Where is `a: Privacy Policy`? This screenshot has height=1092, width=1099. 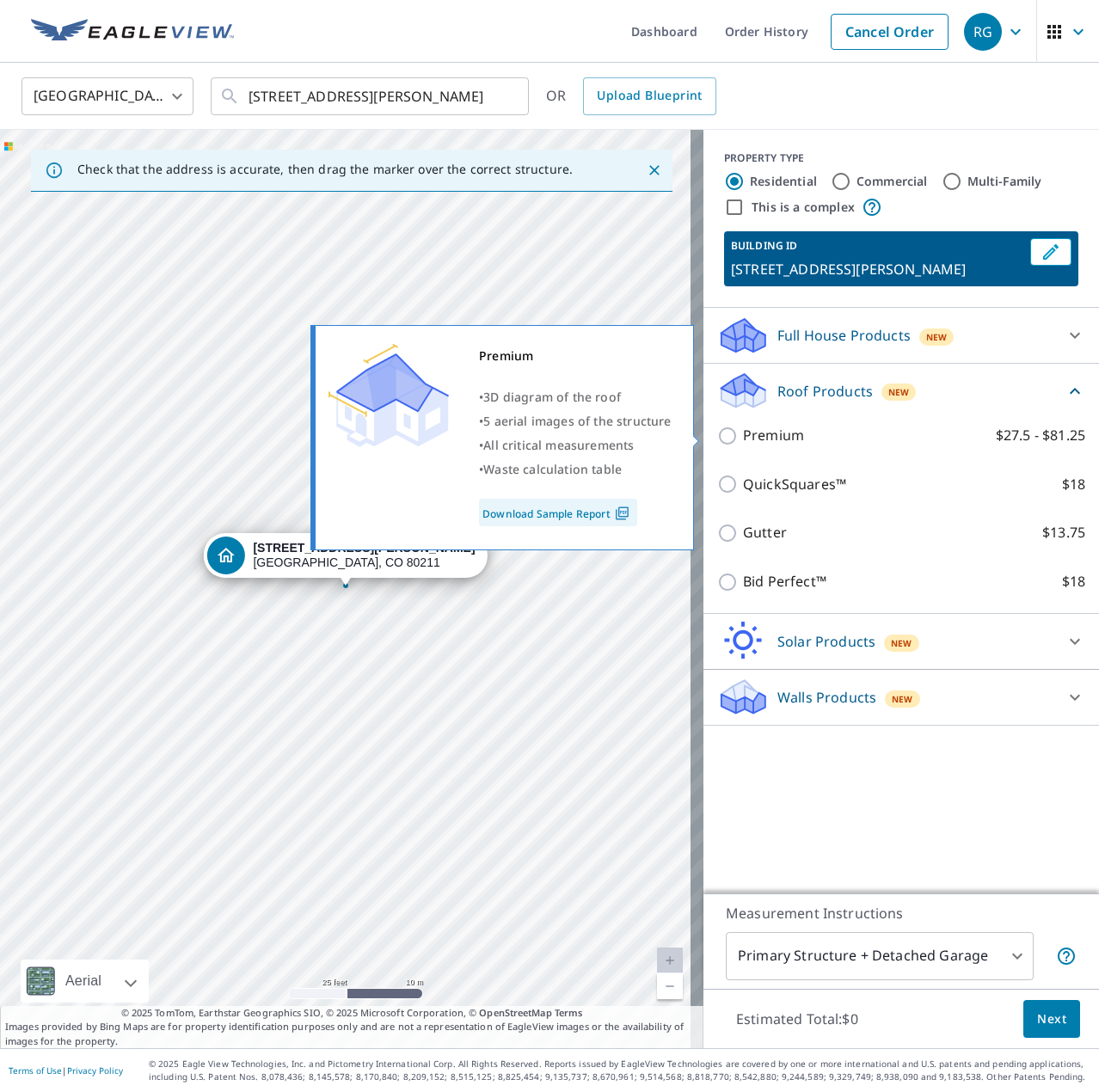
a: Privacy Policy is located at coordinates (95, 1070).